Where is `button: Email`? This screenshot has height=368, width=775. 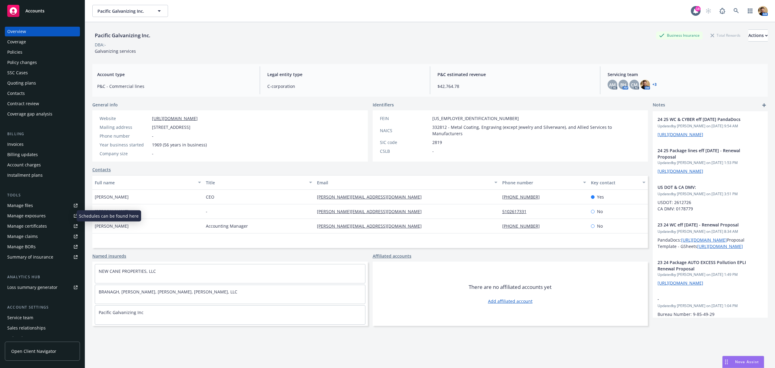 button: Email is located at coordinates (407, 182).